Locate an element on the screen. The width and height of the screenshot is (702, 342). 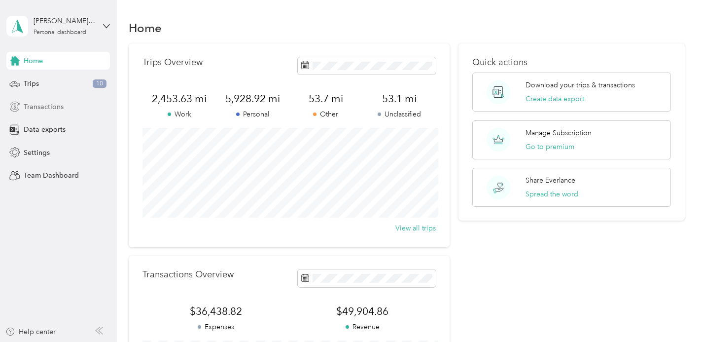
p: Transactions Overview is located at coordinates (188, 274).